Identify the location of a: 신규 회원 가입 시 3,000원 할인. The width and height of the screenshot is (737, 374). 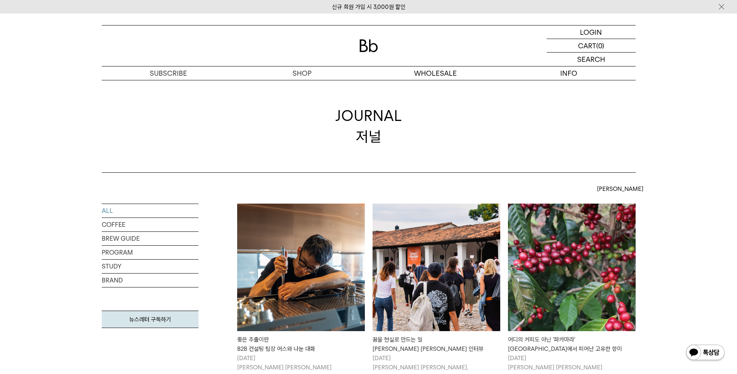
(369, 7).